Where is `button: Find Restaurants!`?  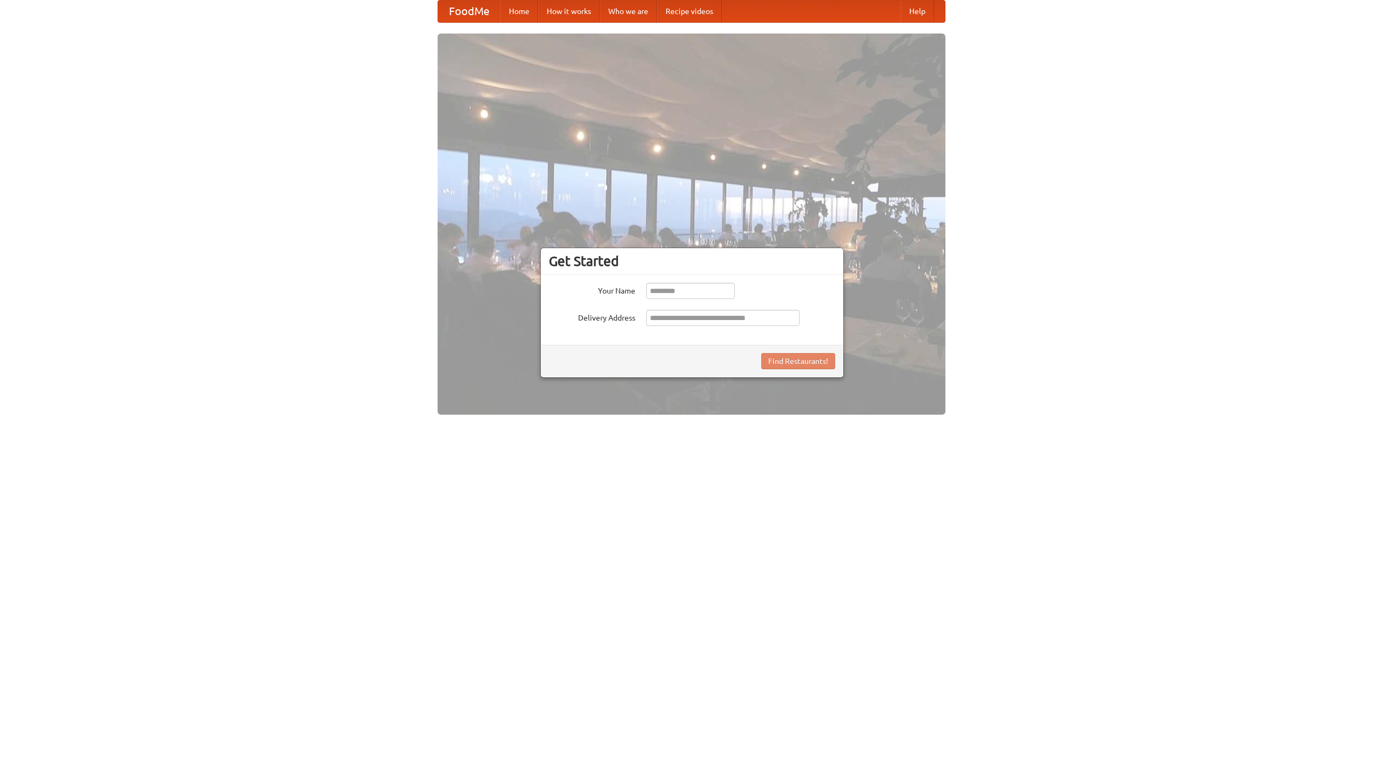
button: Find Restaurants! is located at coordinates (798, 361).